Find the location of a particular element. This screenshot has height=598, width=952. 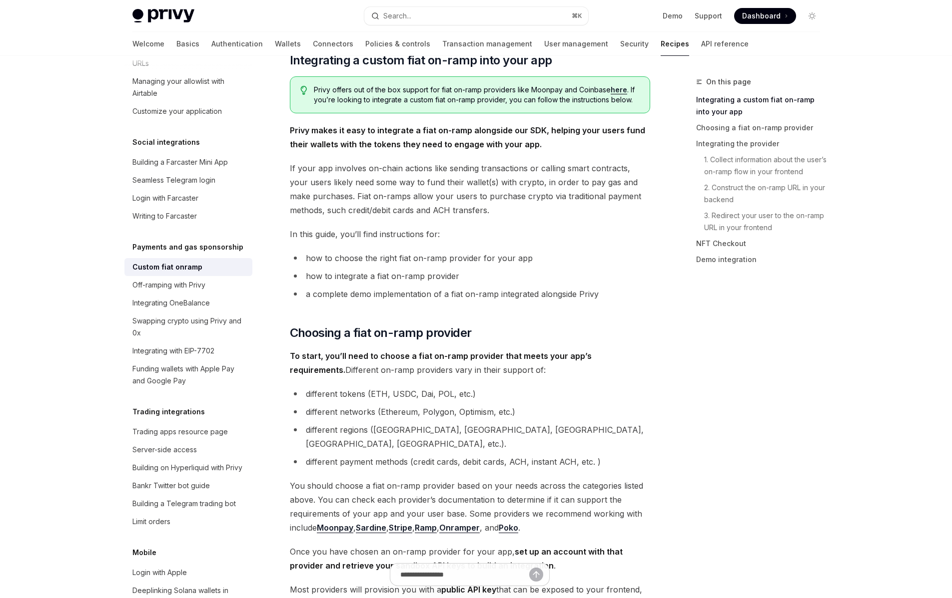

div: Funding wallets with Apple Pay and Google Pay is located at coordinates (189, 375).